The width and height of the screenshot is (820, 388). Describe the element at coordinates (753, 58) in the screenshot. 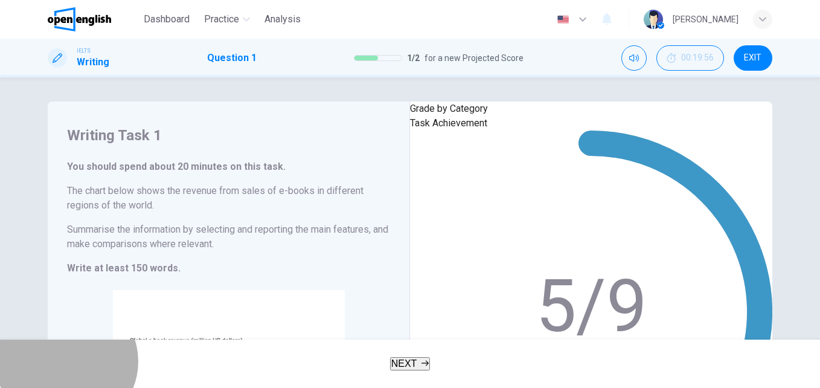

I see `button: EXIT` at that location.